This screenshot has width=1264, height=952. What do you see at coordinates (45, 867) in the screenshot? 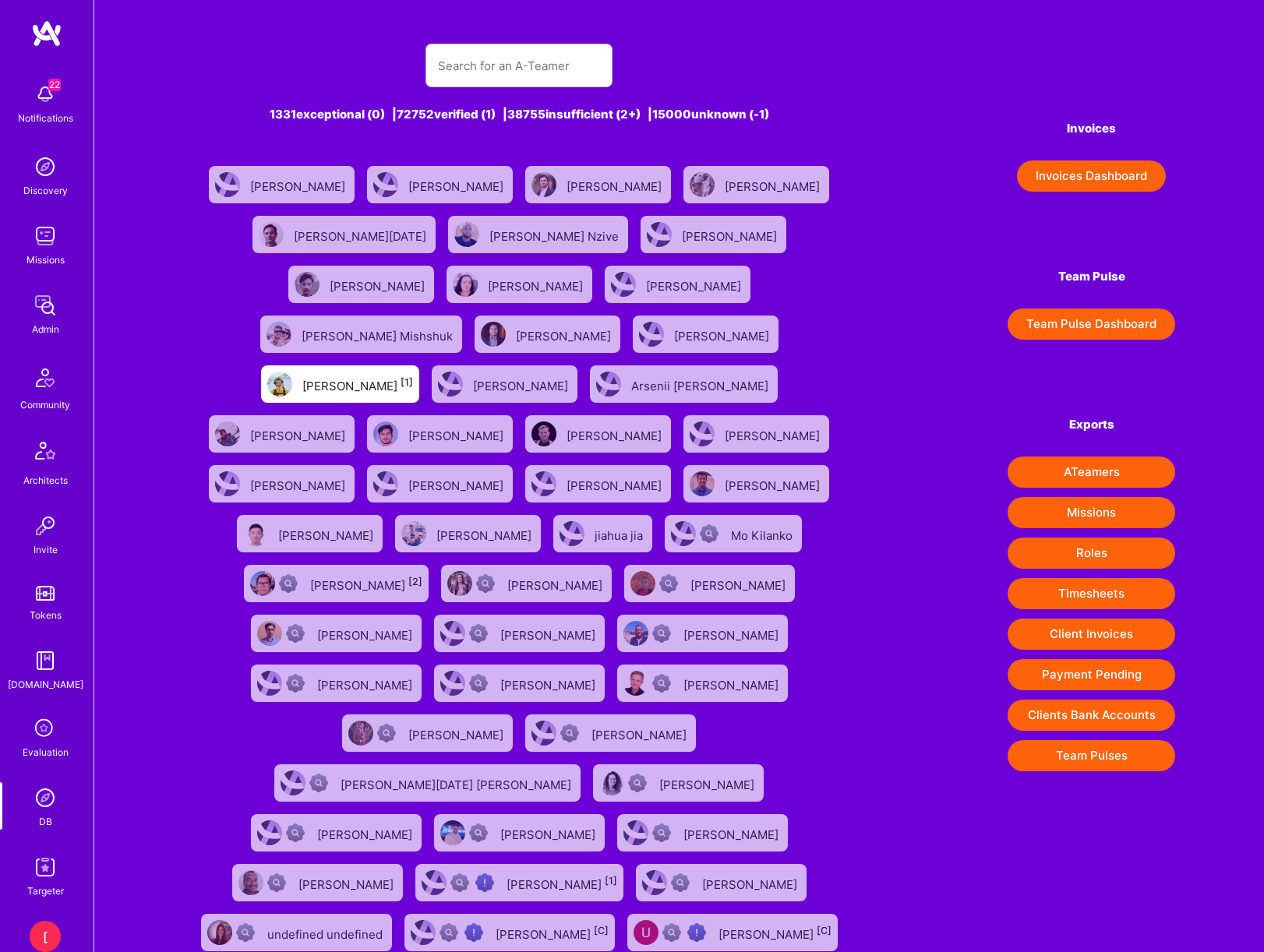
I see `img: Skill Targeter` at bounding box center [45, 867].